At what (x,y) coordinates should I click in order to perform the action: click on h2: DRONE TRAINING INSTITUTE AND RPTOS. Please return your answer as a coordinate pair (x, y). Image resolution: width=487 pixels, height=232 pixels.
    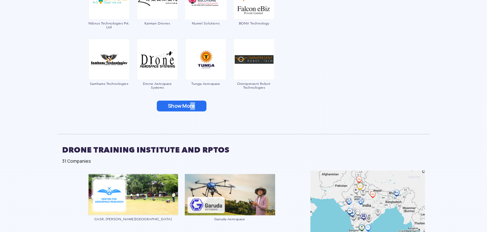
    Looking at the image, I should click on (243, 150).